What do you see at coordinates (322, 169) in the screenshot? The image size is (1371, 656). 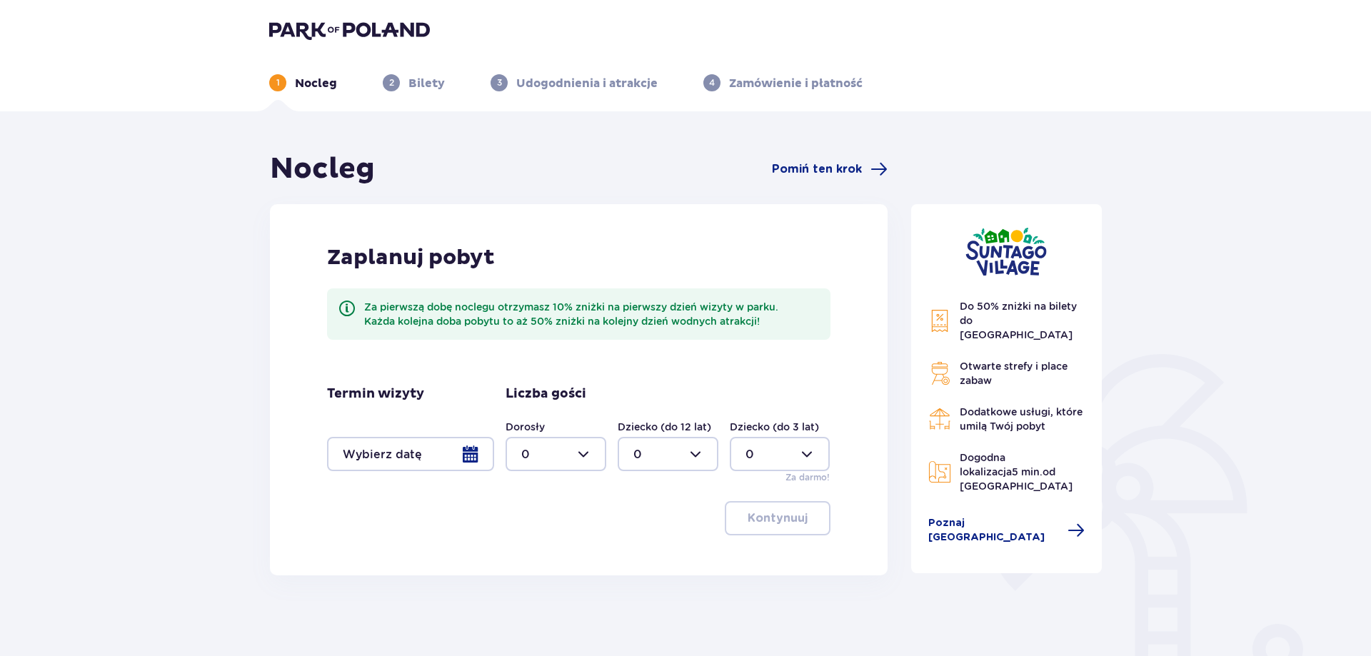 I see `h1: Nocleg` at bounding box center [322, 169].